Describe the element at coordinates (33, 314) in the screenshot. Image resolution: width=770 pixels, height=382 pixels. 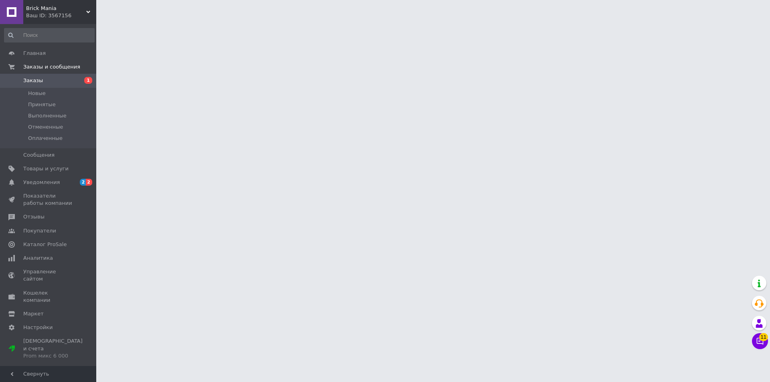
I see `span: Маркет` at that location.